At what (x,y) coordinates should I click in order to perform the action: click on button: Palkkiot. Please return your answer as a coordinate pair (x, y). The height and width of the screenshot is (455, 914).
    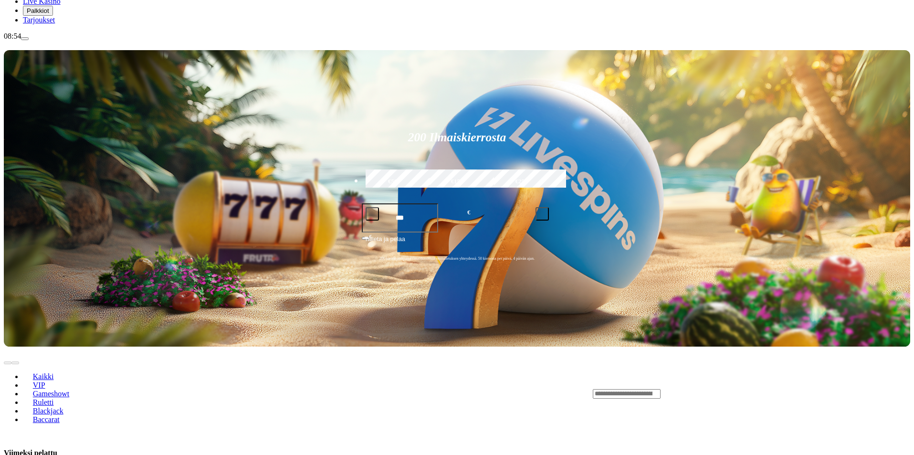
    Looking at the image, I should click on (38, 10).